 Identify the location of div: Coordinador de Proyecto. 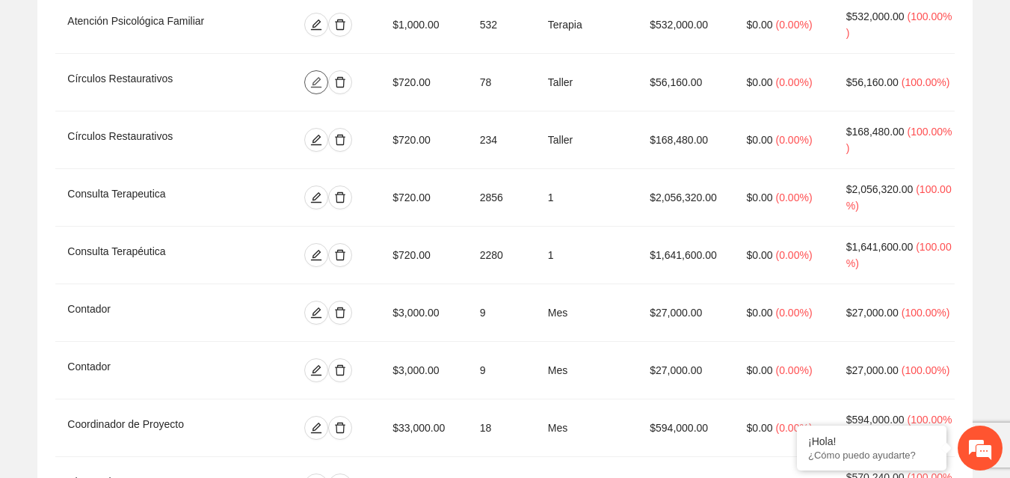
(155, 428).